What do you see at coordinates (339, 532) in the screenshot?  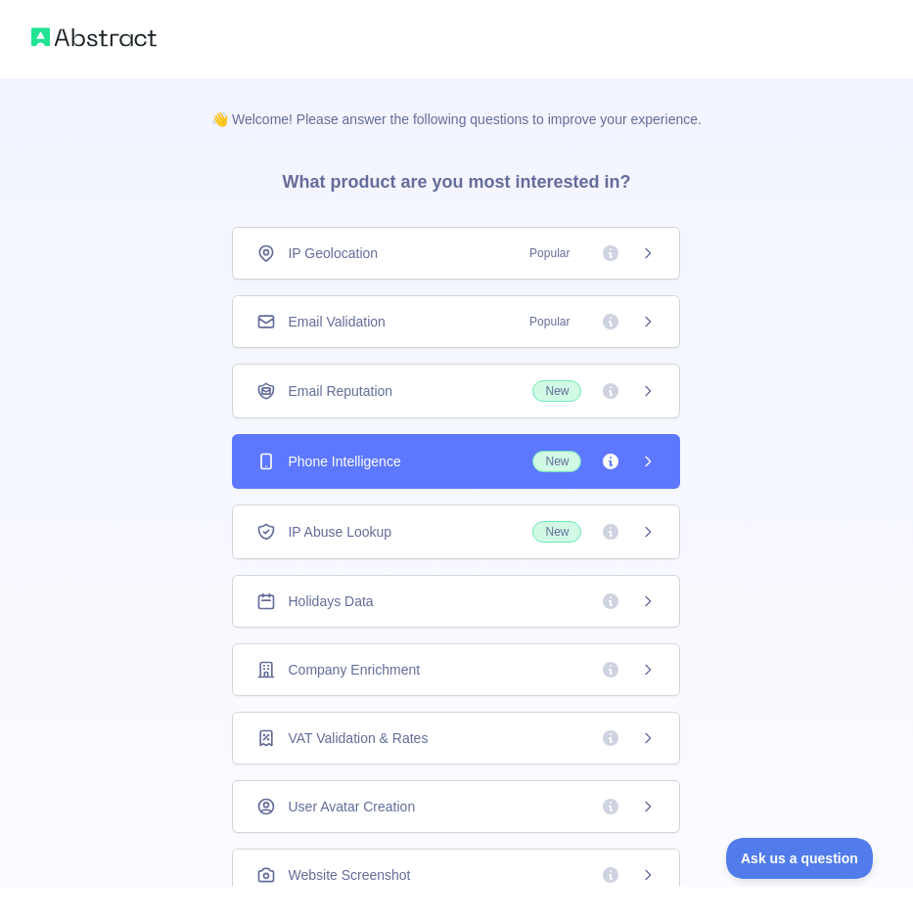 I see `span: IP Abuse Lookup` at bounding box center [339, 532].